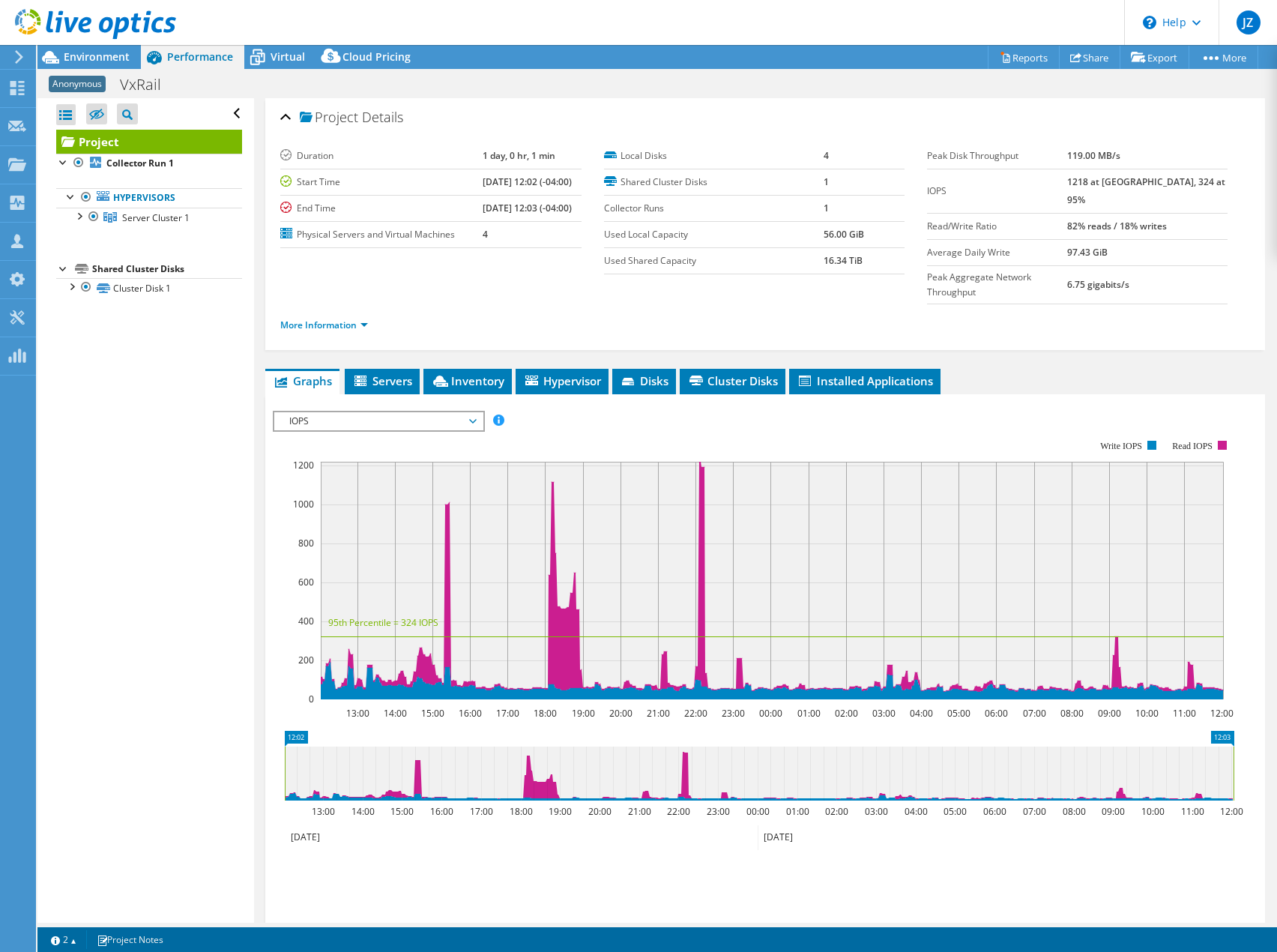 Image resolution: width=1277 pixels, height=952 pixels. Describe the element at coordinates (1093, 155) in the screenshot. I see `b: 119.00 MB/s` at that location.